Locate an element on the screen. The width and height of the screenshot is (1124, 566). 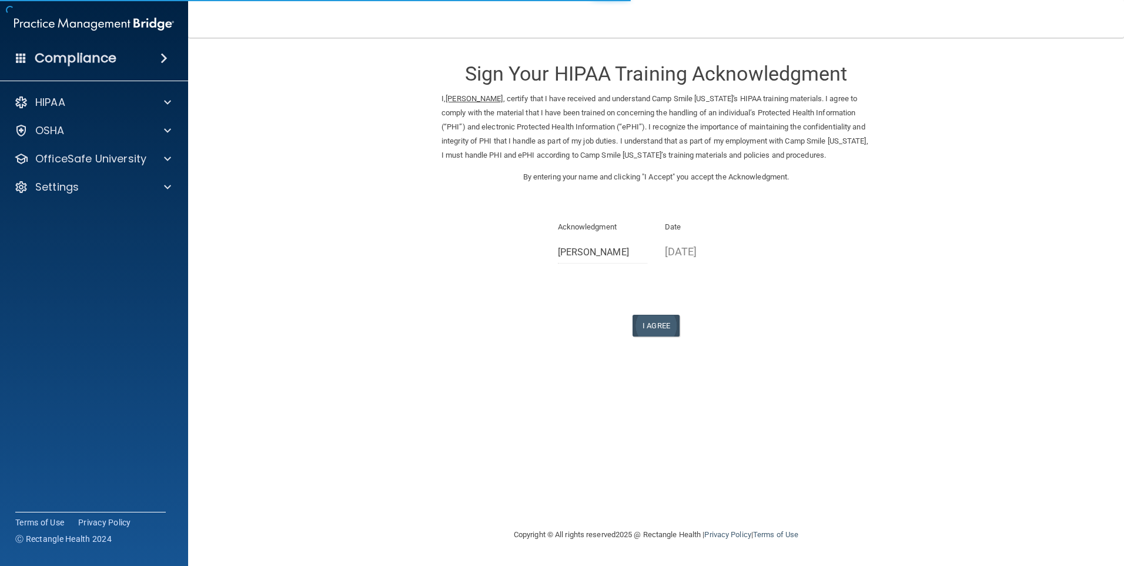
p: OfficeSafe University is located at coordinates (91, 159).